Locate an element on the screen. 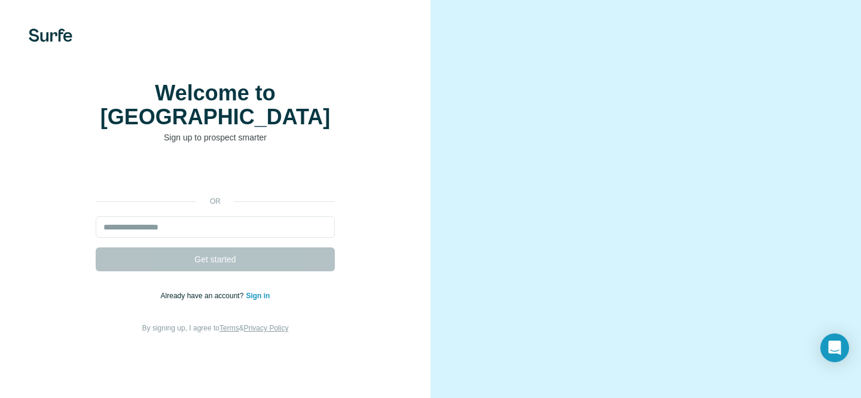  a: Privacy Policy is located at coordinates (266, 328).